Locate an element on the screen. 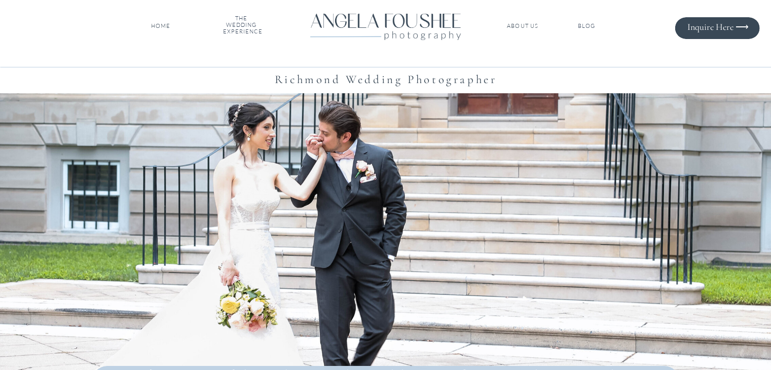 The width and height of the screenshot is (771, 370). nav: Inquire Here ⟶ is located at coordinates (714, 27).